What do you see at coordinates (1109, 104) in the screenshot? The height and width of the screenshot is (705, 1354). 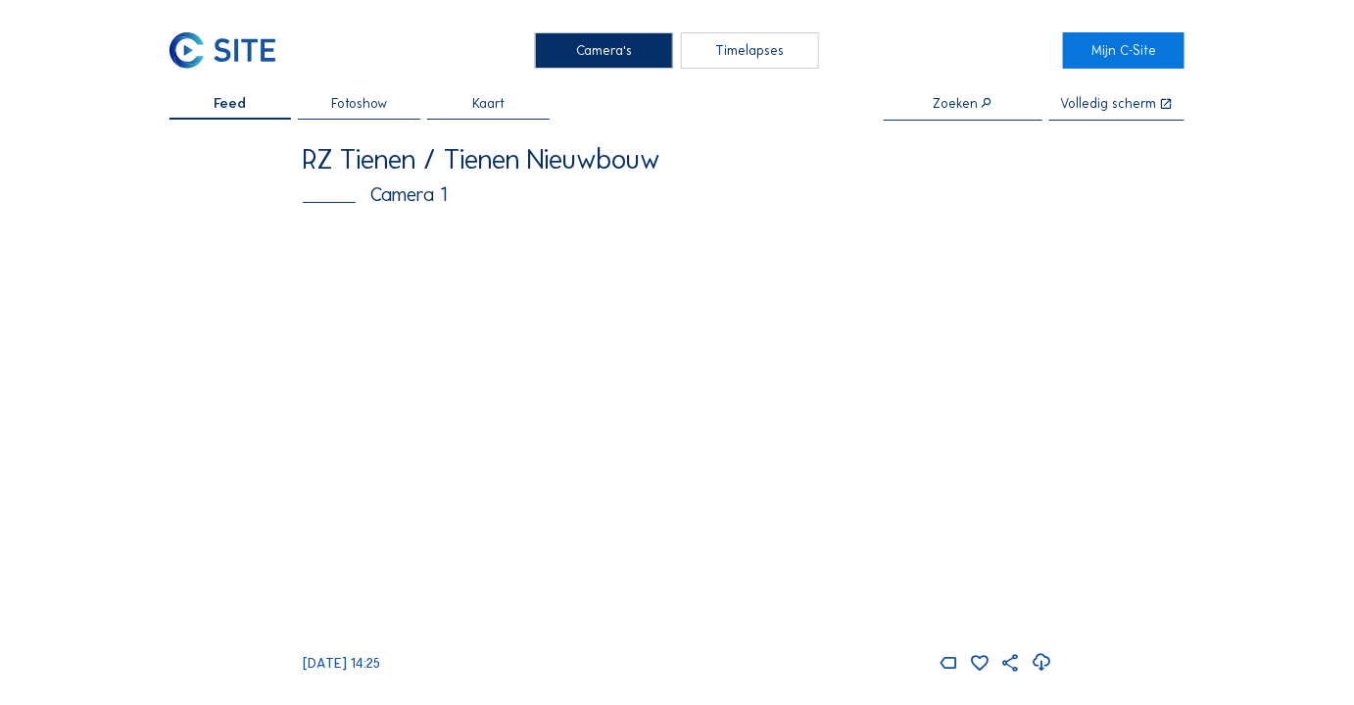 I see `div: Volledig scherm` at bounding box center [1109, 104].